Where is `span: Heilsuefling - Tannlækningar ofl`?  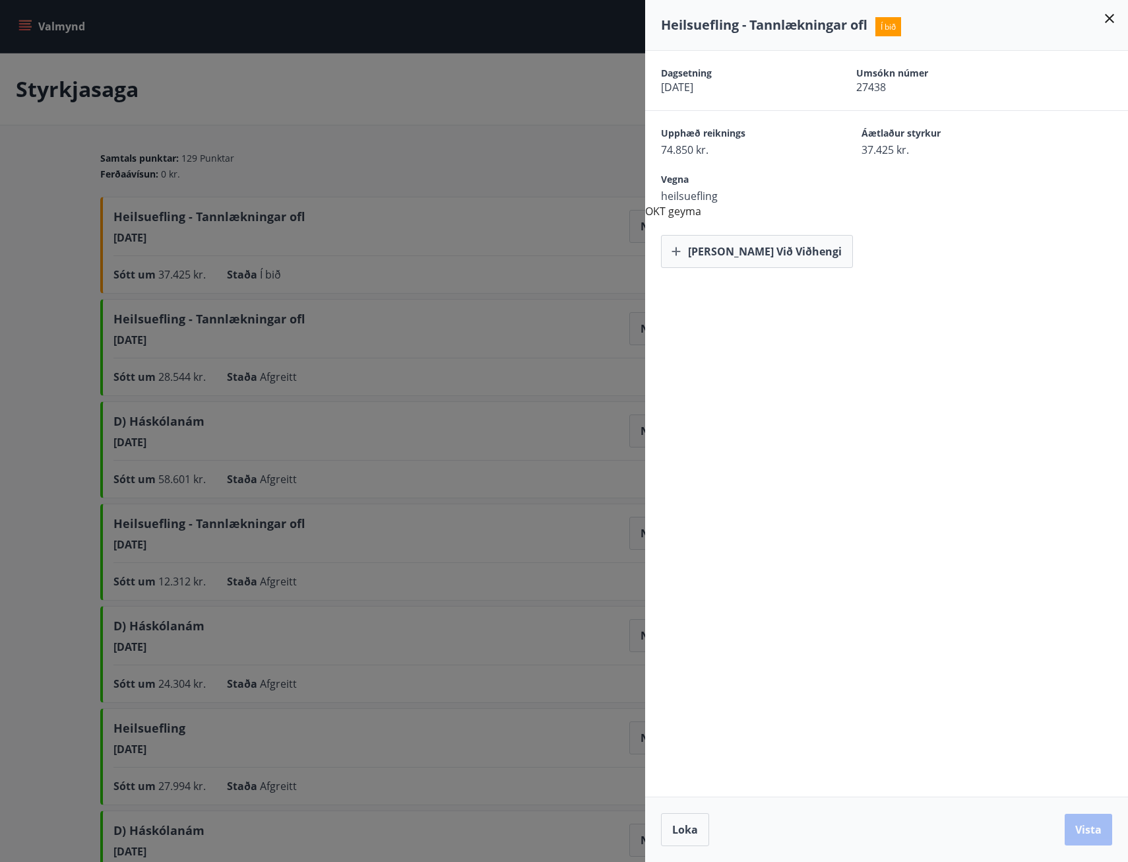
span: Heilsuefling - Tannlækningar ofl is located at coordinates (764, 24).